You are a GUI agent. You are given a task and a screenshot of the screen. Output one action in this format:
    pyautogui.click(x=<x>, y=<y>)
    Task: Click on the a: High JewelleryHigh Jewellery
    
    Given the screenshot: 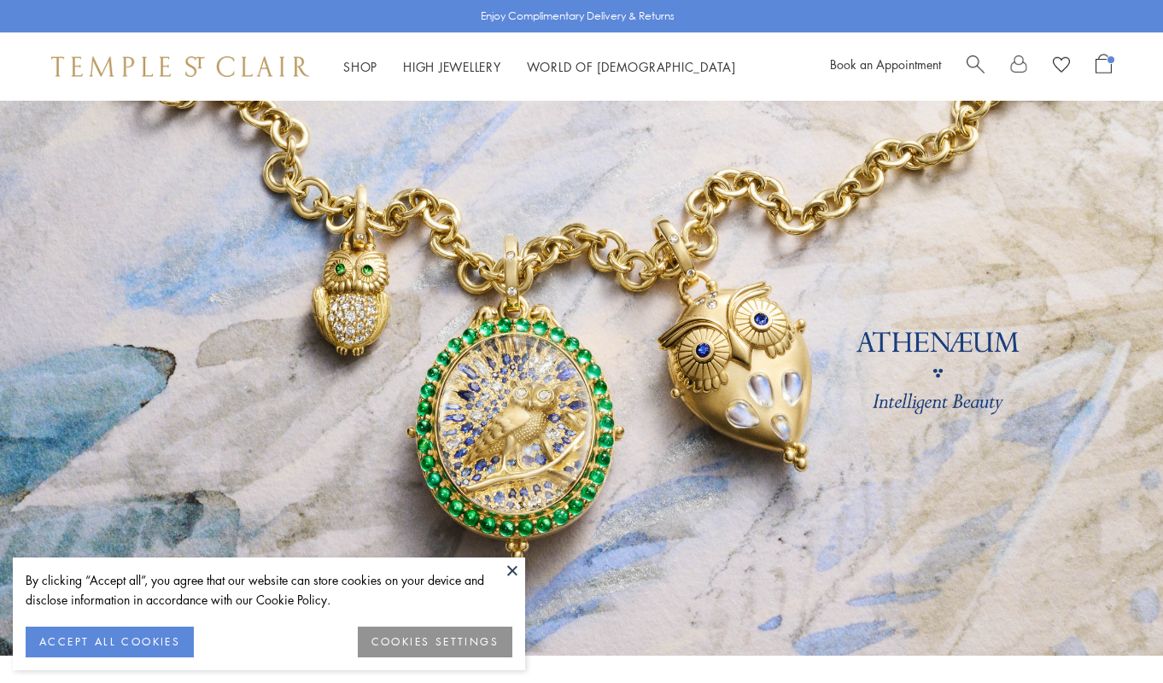 What is the action you would take?
    pyautogui.click(x=452, y=67)
    